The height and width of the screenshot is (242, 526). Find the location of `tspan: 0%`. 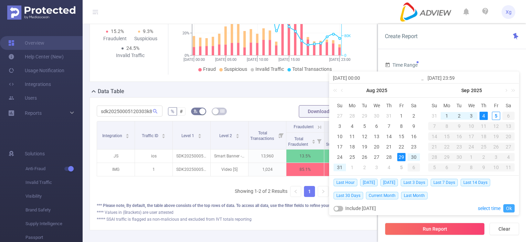

tspan: 0% is located at coordinates (187, 55).